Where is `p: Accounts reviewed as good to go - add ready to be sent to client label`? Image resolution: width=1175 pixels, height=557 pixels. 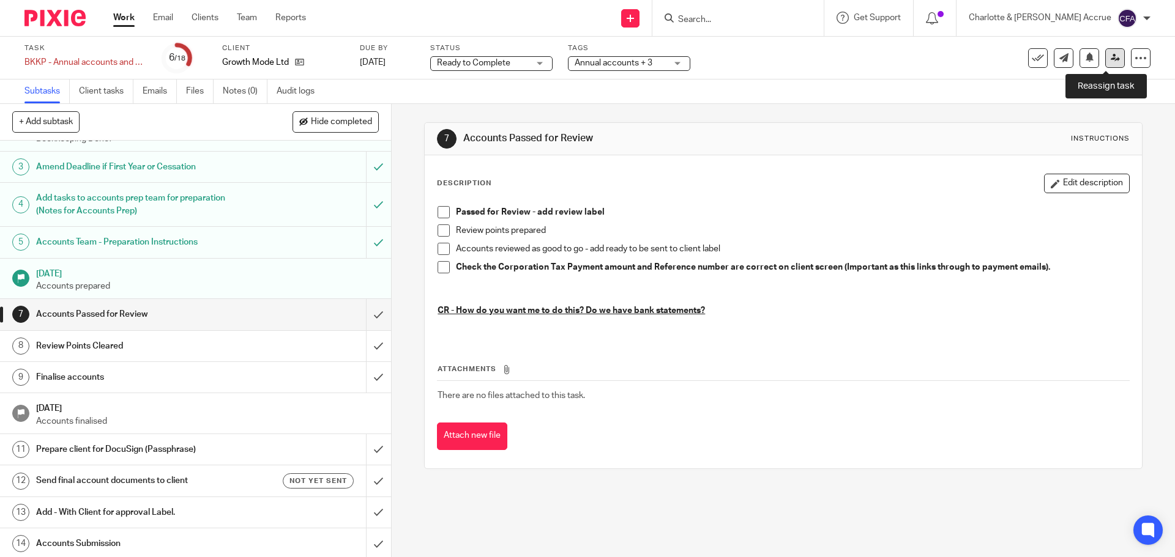 p: Accounts reviewed as good to go - add ready to be sent to client label is located at coordinates (792, 249).